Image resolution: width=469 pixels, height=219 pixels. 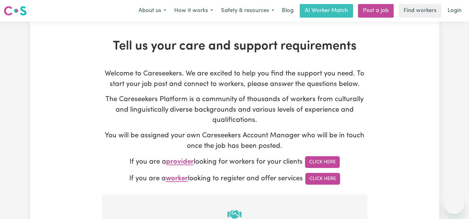 I want to click on a: AI Worker Match, so click(x=326, y=11).